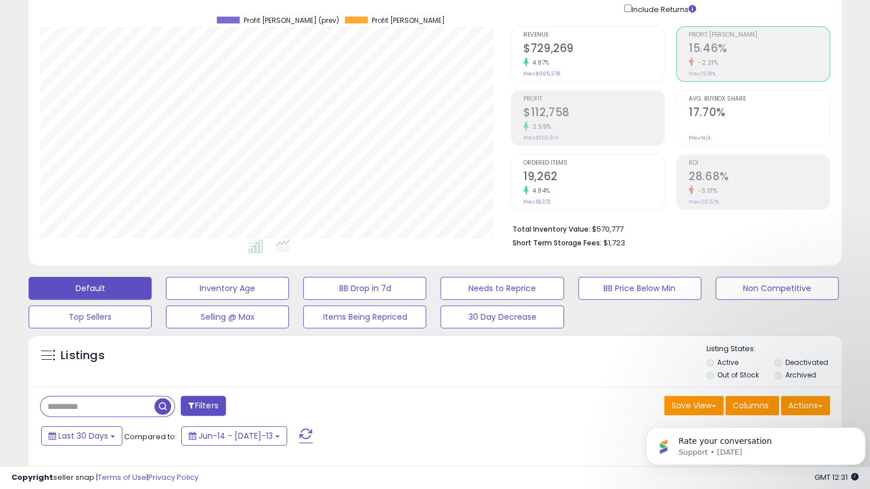  Describe the element at coordinates (759, 99) in the screenshot. I see `span: Avg. Buybox Share` at that location.